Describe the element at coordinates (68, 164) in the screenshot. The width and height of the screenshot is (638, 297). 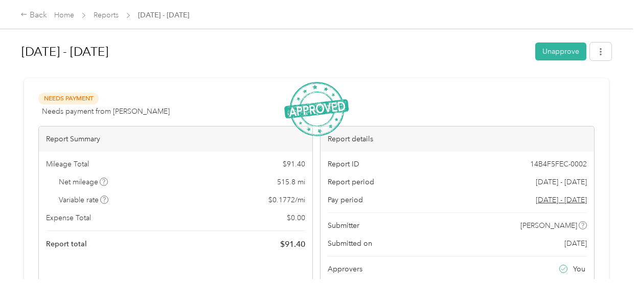
I see `span: Mileage Total` at that location.